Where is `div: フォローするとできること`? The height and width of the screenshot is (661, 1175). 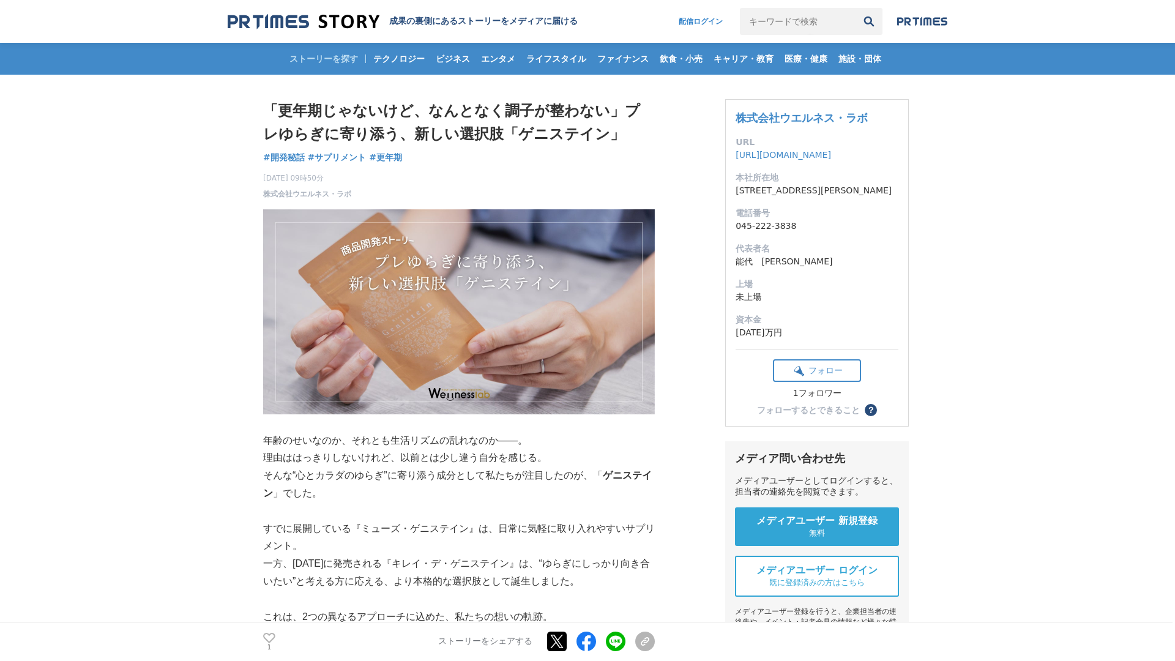
div: フォローするとできること is located at coordinates (808, 410).